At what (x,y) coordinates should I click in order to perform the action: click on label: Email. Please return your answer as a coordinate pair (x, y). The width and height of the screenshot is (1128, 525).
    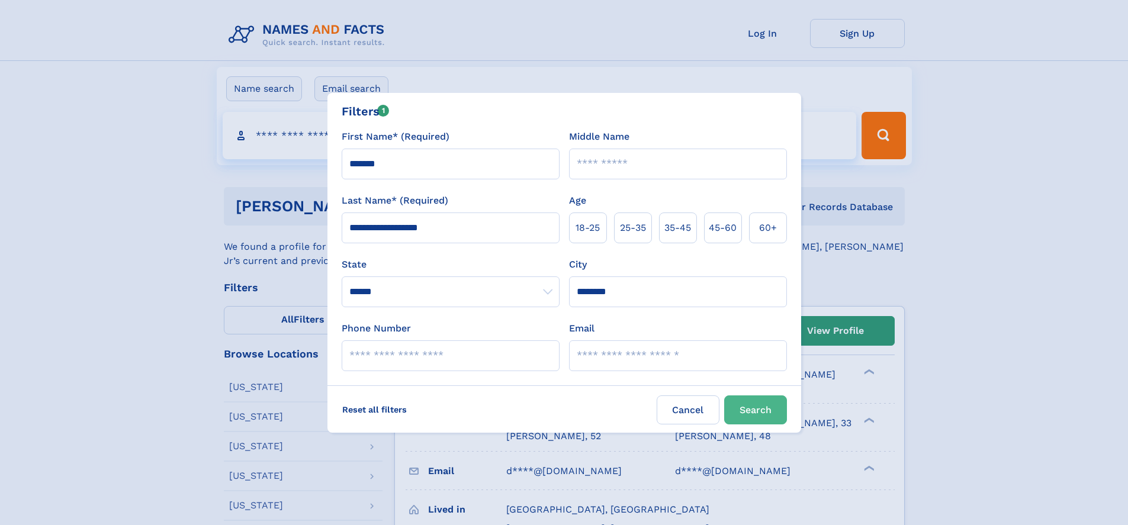
    Looking at the image, I should click on (581, 329).